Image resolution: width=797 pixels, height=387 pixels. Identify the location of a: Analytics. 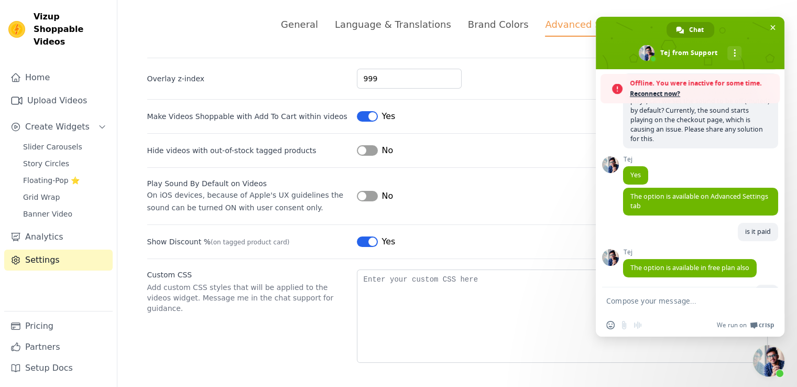
(58, 237).